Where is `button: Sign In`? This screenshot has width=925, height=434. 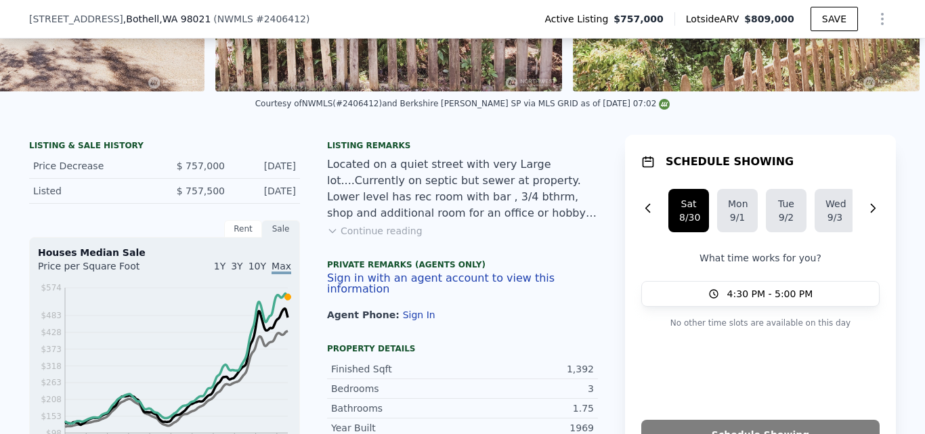
button: Sign In is located at coordinates (419, 315).